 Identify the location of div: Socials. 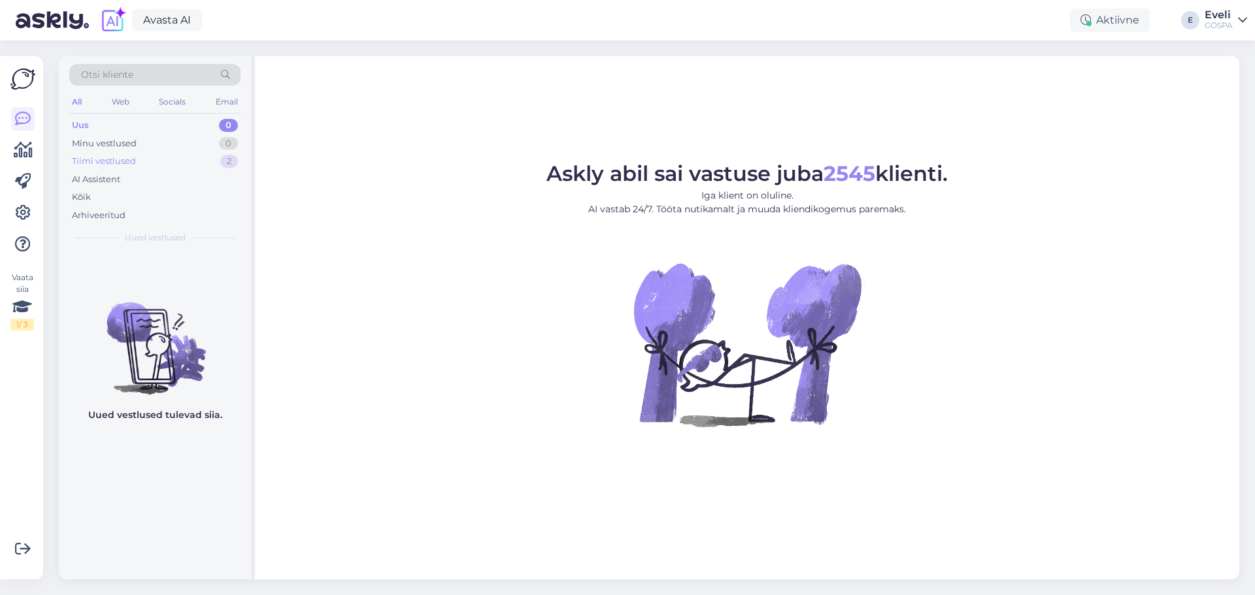
(172, 102).